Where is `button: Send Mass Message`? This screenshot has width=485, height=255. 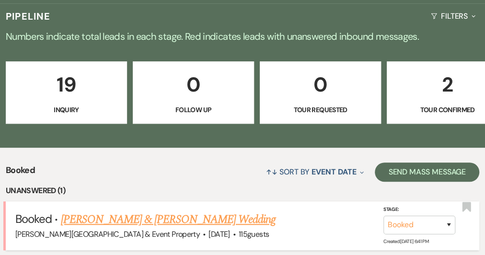 button: Send Mass Message is located at coordinates (427, 172).